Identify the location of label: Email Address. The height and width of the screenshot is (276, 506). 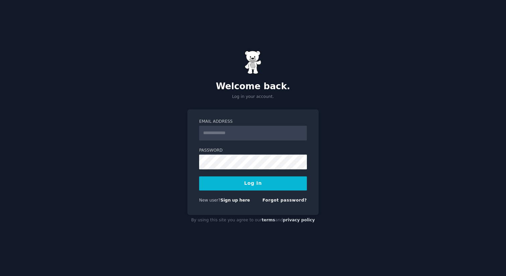
(253, 122).